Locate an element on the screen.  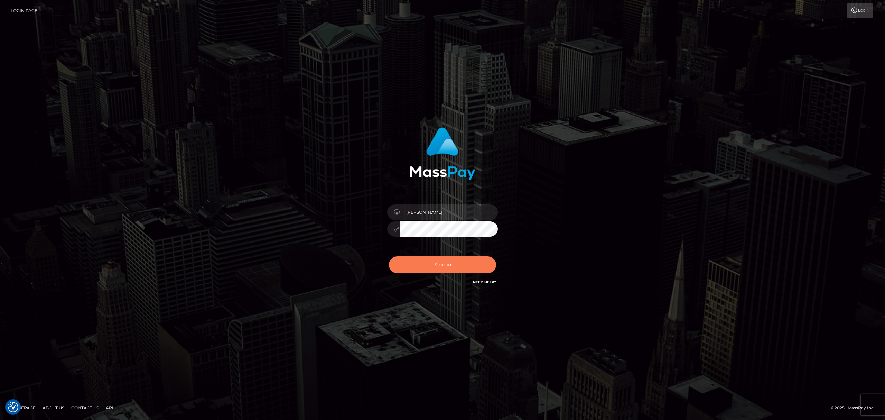
div: © 2025 , MassPay Inc. is located at coordinates (855, 408).